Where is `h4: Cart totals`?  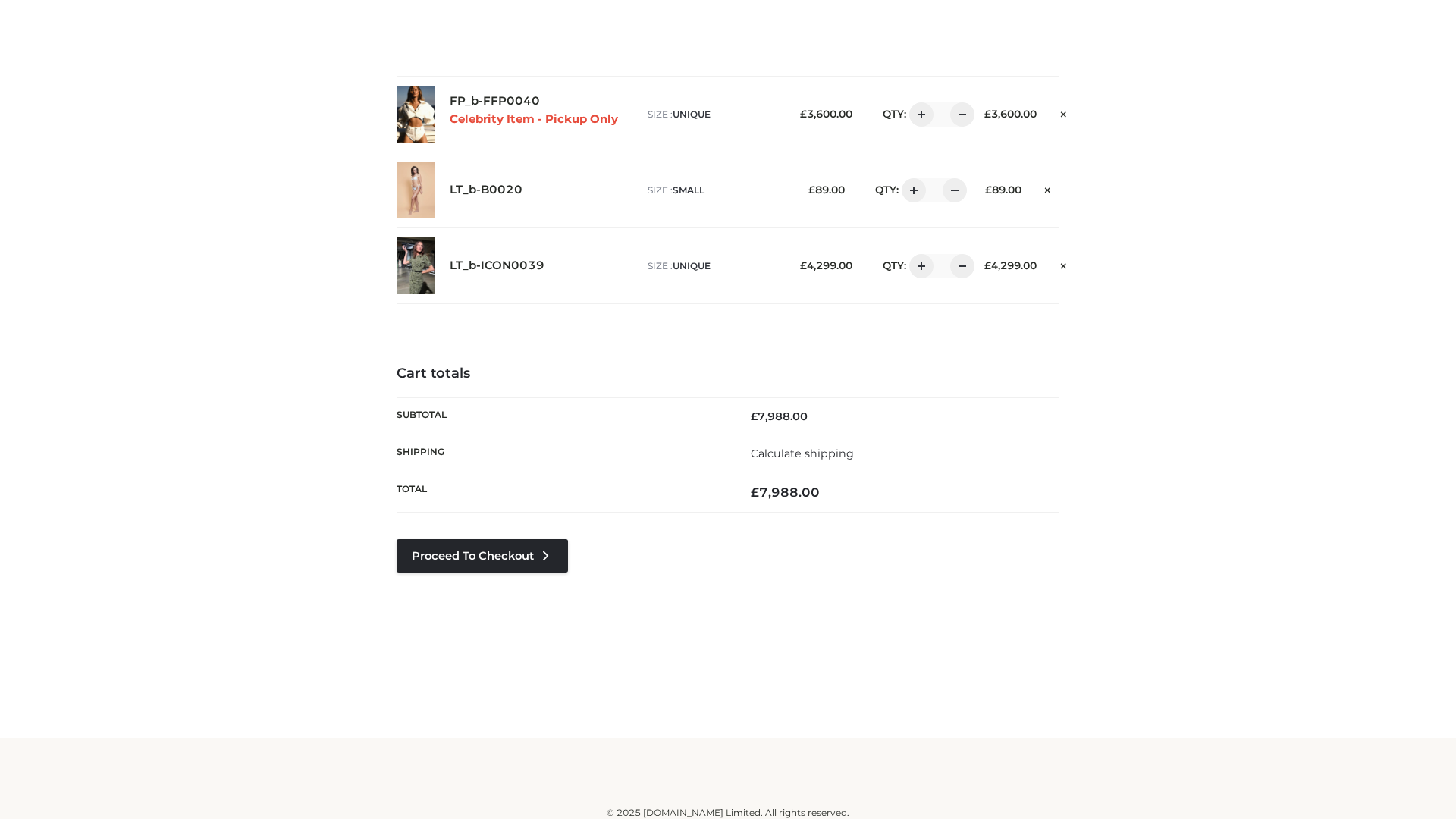
h4: Cart totals is located at coordinates (728, 374).